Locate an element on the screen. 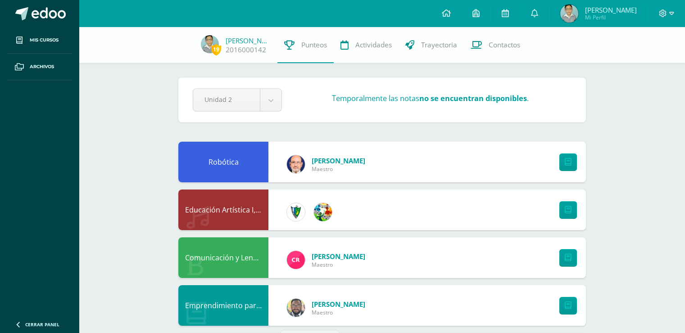  span: Mi Perfil is located at coordinates (611, 17).